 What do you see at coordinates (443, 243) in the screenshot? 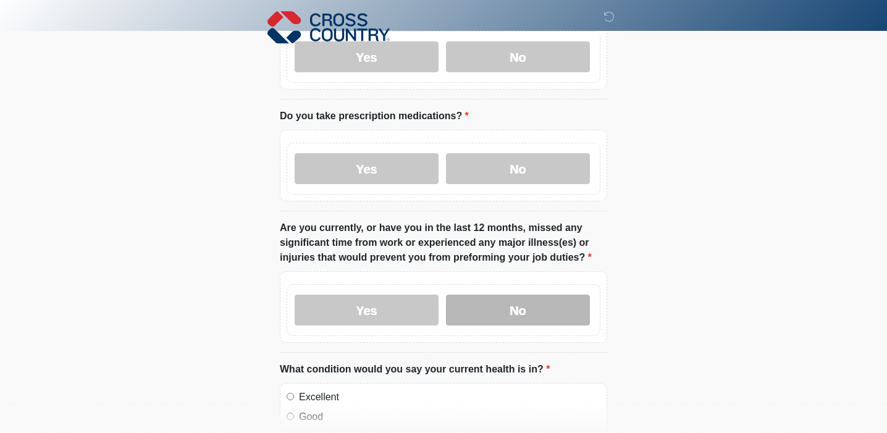
I see `label: Are you currently, or have you in the last 12 months, missed any significant time from work or ex...` at bounding box center [443, 243].